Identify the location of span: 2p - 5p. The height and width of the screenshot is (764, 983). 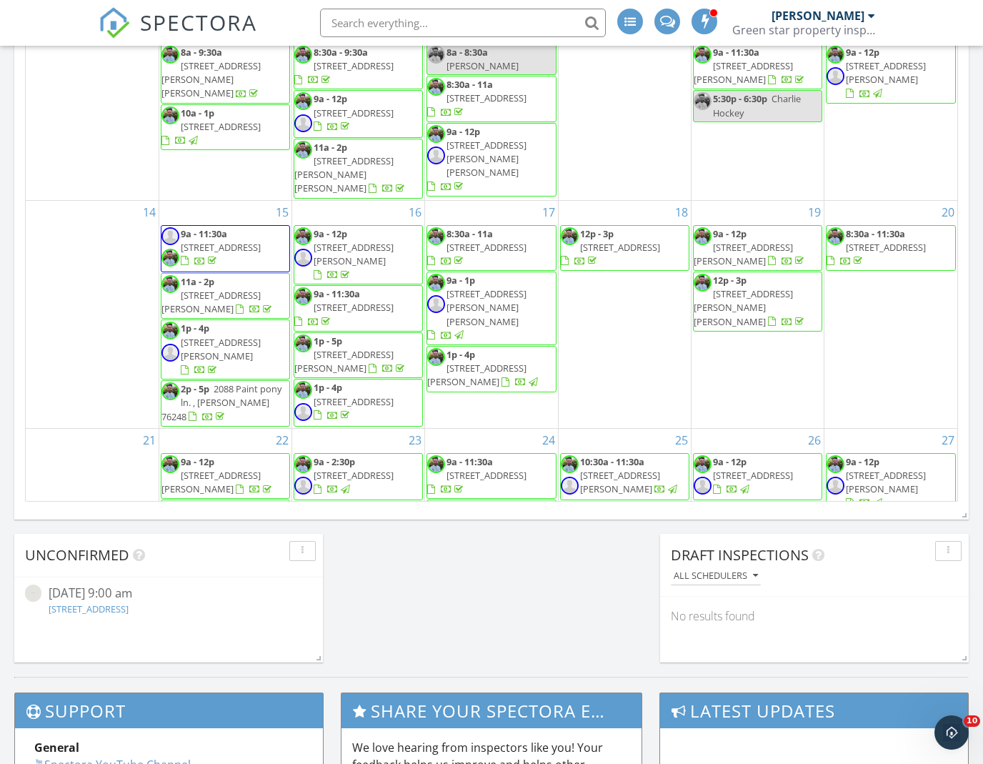
(195, 389).